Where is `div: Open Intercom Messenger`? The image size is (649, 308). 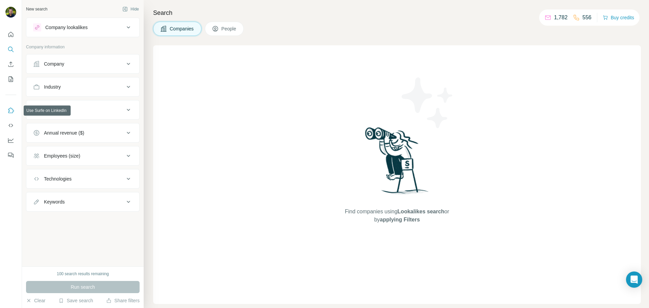
div: Open Intercom Messenger is located at coordinates (634, 279).